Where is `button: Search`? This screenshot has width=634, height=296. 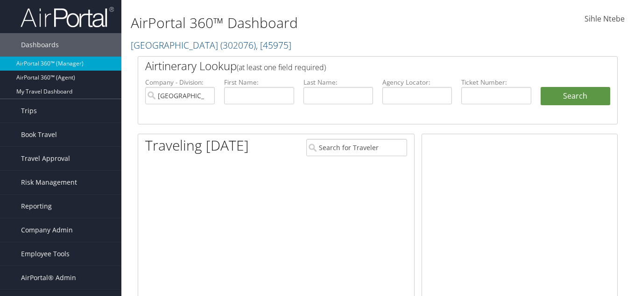
button: Search is located at coordinates (575, 96).